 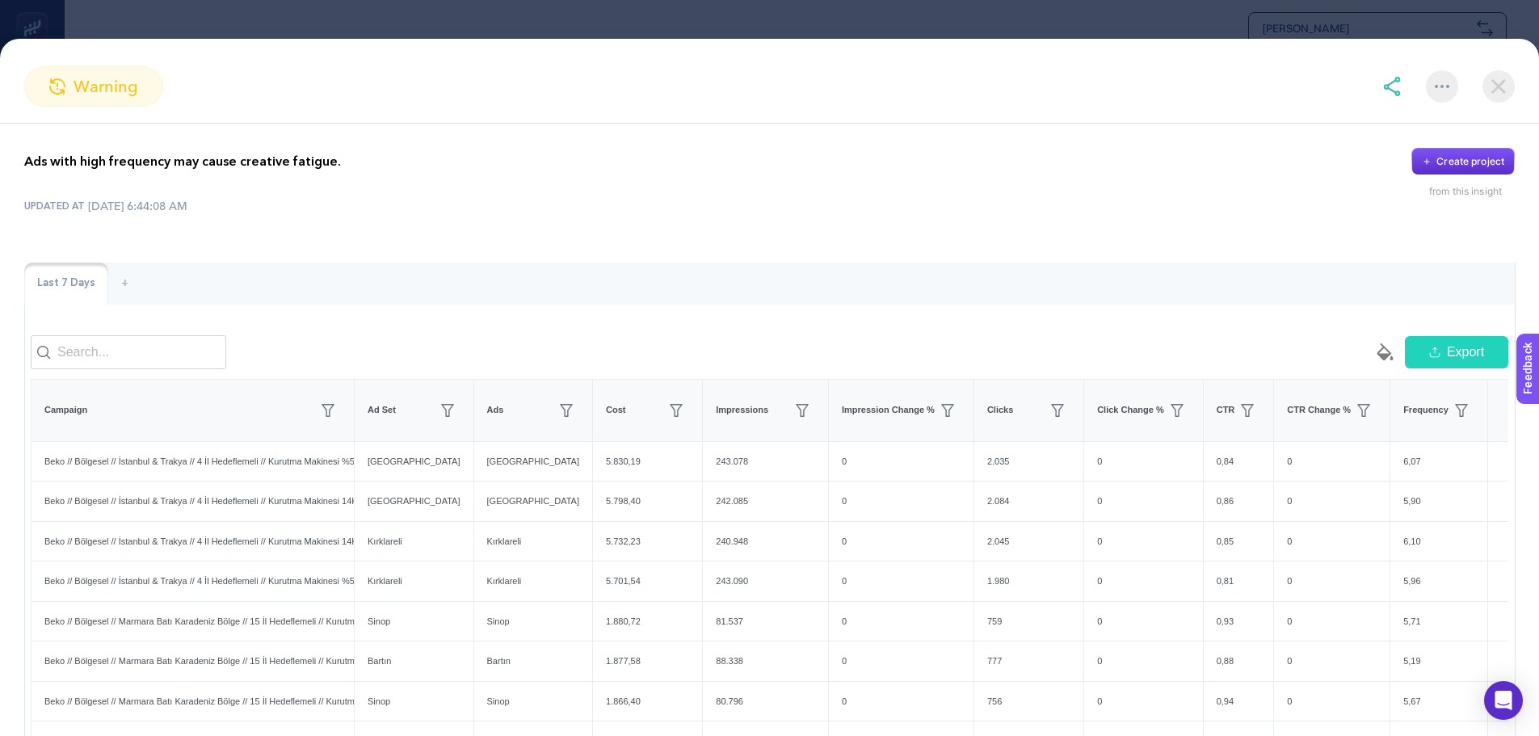 I want to click on div: 81.537, so click(x=765, y=621).